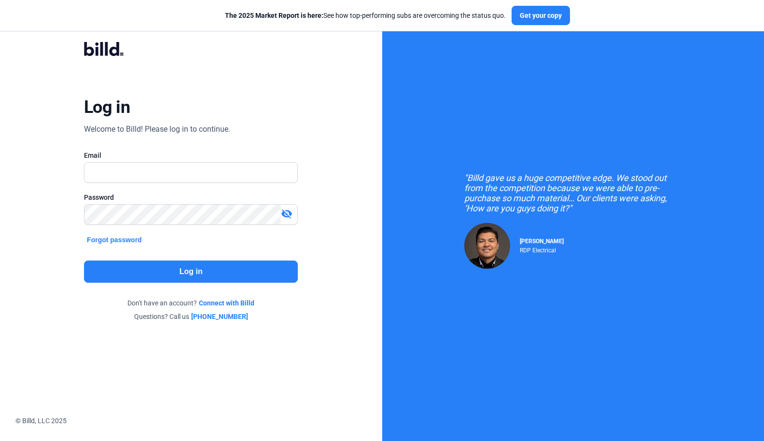 Image resolution: width=764 pixels, height=441 pixels. What do you see at coordinates (191, 272) in the screenshot?
I see `button: Log in` at bounding box center [191, 272].